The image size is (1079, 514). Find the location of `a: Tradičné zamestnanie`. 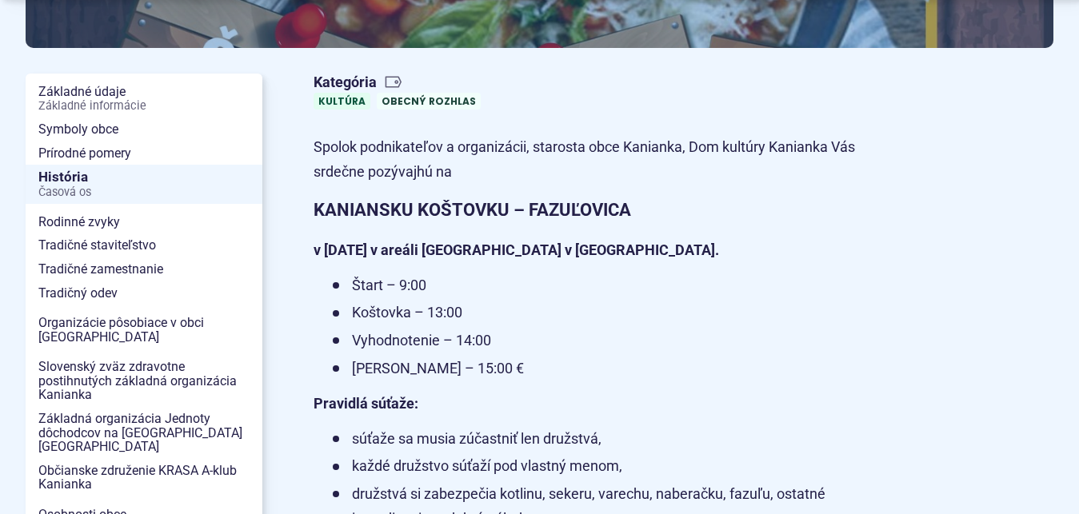

a: Tradičné zamestnanie is located at coordinates (144, 270).